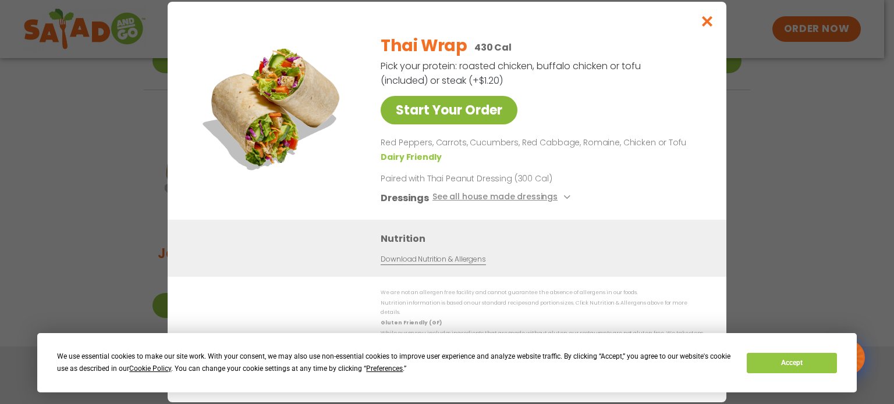 The image size is (894, 404). Describe the element at coordinates (275, 106) in the screenshot. I see `img: Featured product photo for Thai Wrap` at that location.